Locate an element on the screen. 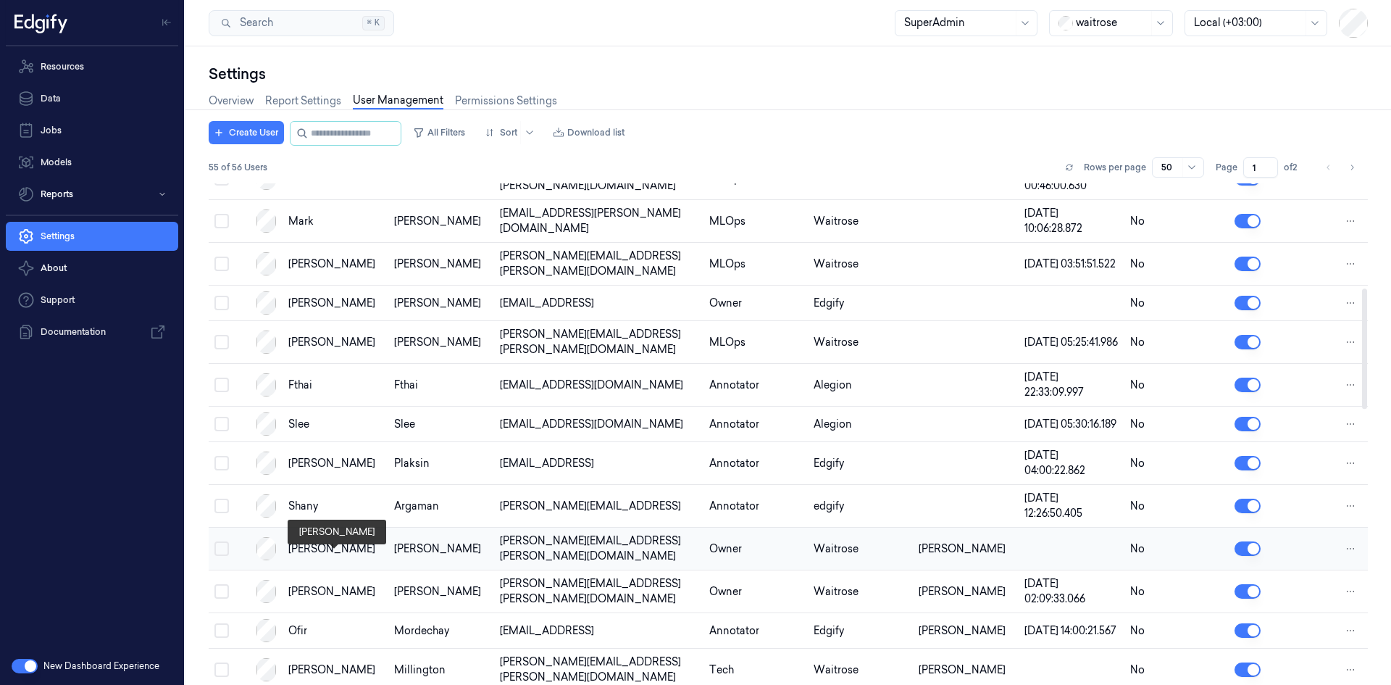 This screenshot has width=1391, height=685. div: Millington is located at coordinates (441, 669).